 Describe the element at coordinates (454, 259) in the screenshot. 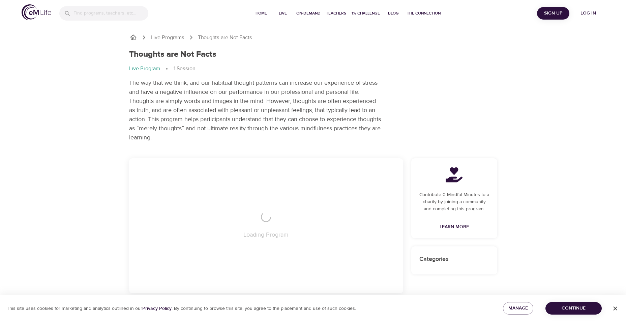

I see `p: Categories` at that location.